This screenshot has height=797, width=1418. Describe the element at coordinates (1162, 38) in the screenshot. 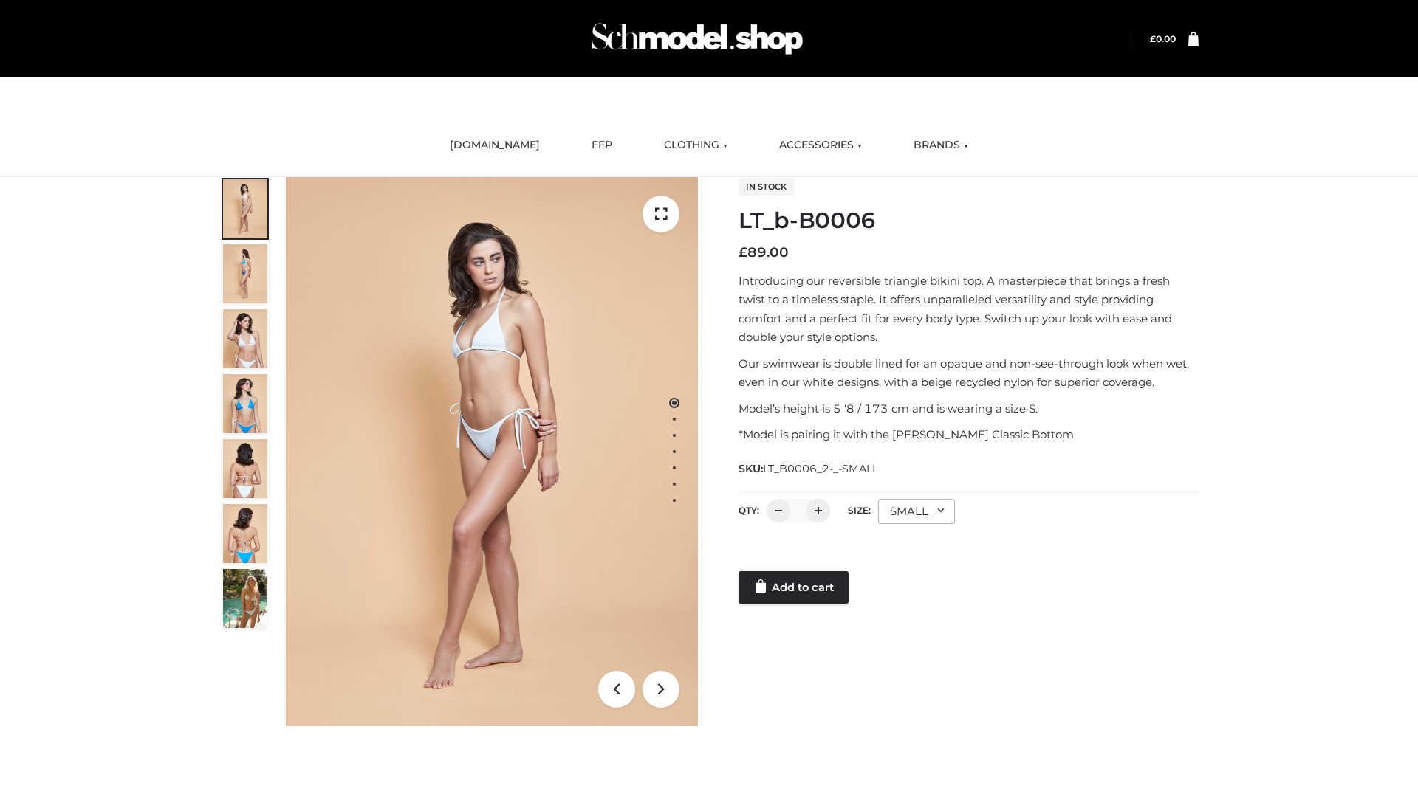

I see `a: £0.00` at that location.